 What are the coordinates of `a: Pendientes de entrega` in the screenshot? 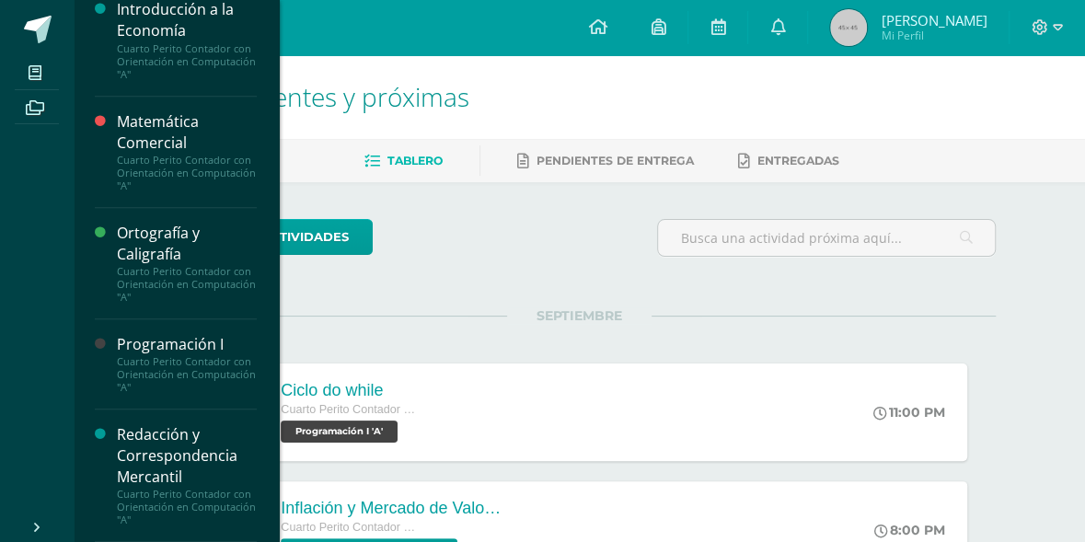 It's located at (605, 161).